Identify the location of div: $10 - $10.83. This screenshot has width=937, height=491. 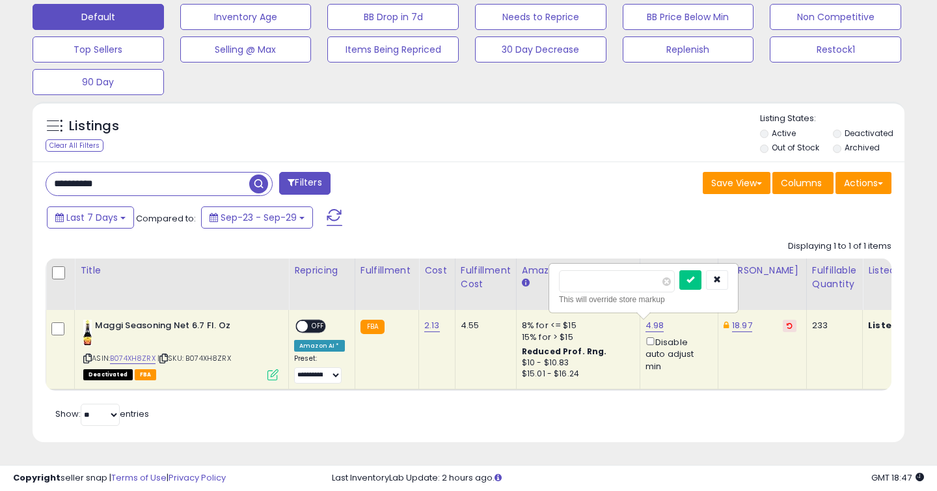
(576, 362).